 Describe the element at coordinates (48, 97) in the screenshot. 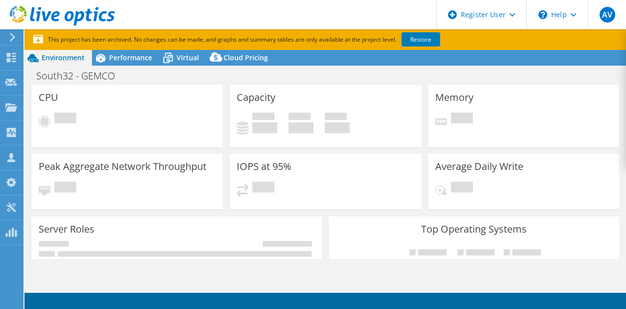

I see `h3: CPU` at that location.